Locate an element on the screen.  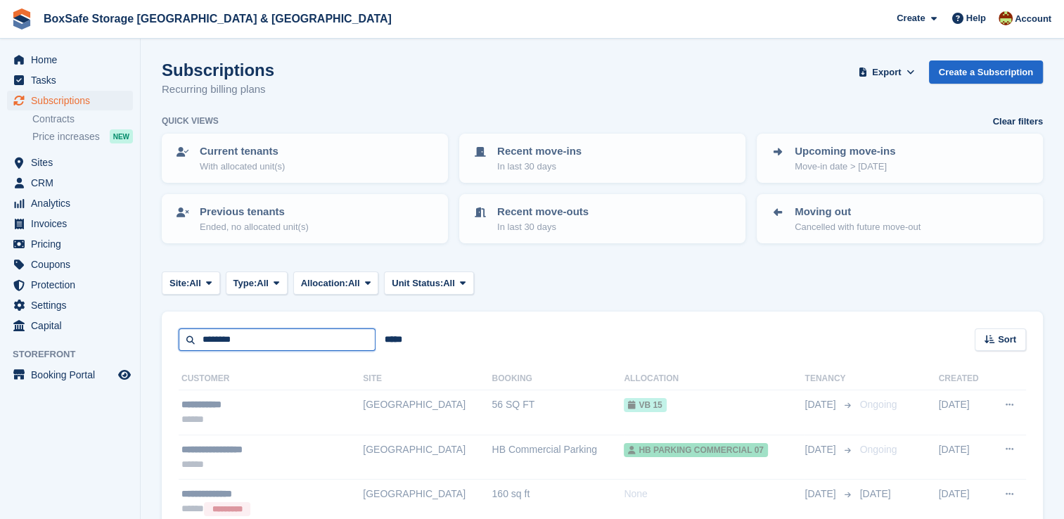
p: Recurring billing plans is located at coordinates (218, 89).